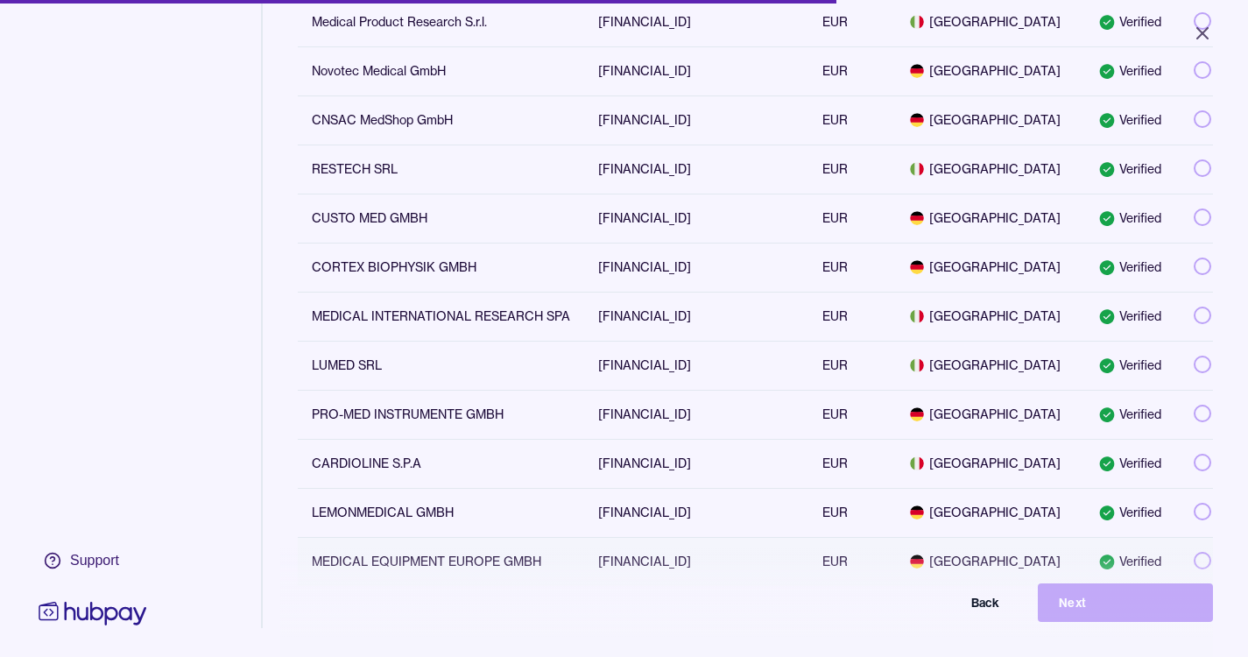 The image size is (1248, 657). I want to click on td: CORTEX BIOPHYSIK GMBH, so click(441, 267).